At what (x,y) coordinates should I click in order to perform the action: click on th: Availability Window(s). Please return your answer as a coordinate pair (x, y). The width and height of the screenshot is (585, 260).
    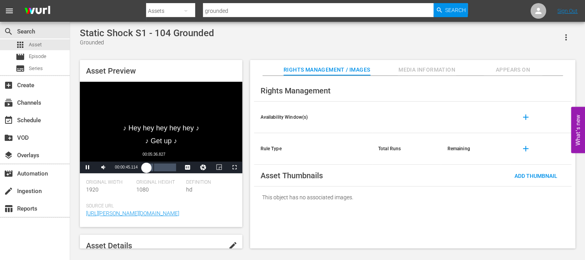
    Looking at the image, I should click on (313, 117).